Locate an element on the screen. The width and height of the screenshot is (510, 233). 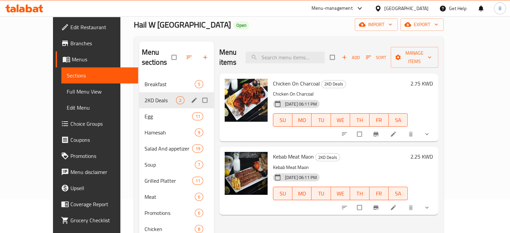
span: Open is located at coordinates (241, 25).